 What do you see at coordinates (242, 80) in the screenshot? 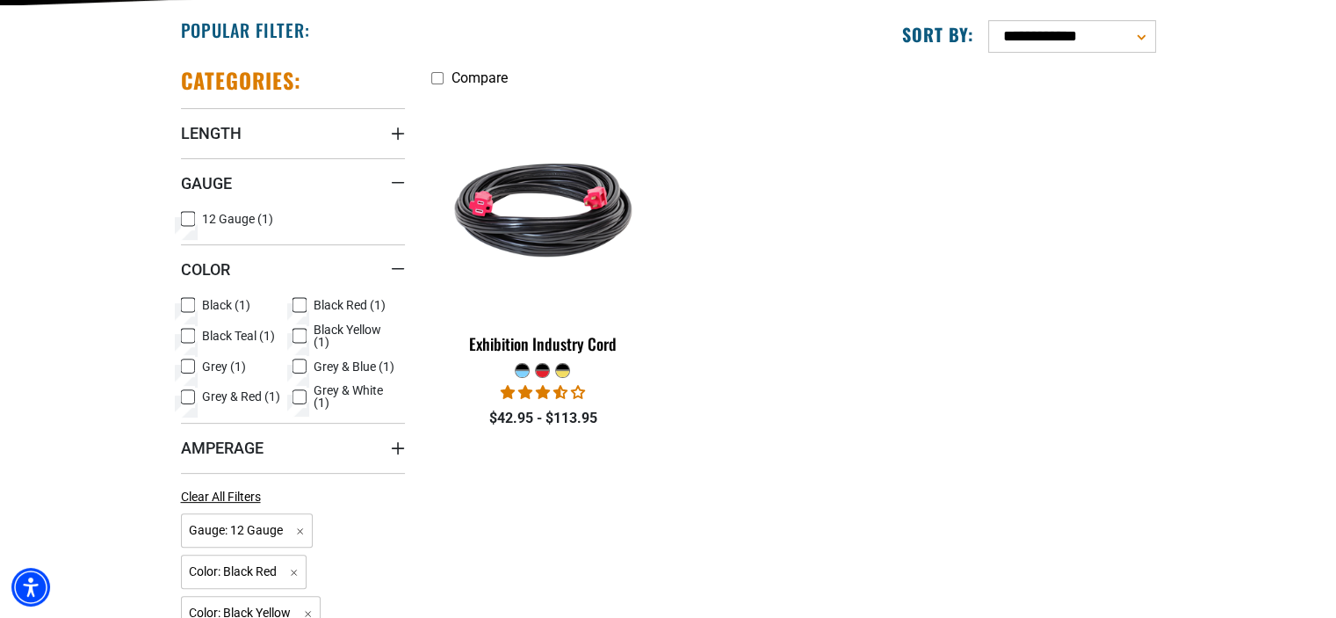
I see `h2: Categories:` at bounding box center [242, 80].